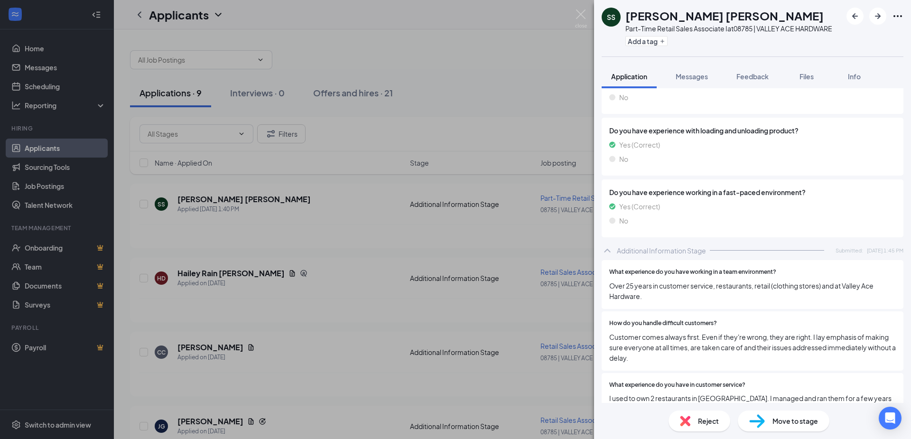 Image resolution: width=911 pixels, height=439 pixels. What do you see at coordinates (753, 347) in the screenshot?
I see `span: Customer comes always first. Even if they're wrong, they are right. I lay emphasis of making sure...` at bounding box center [753, 347].